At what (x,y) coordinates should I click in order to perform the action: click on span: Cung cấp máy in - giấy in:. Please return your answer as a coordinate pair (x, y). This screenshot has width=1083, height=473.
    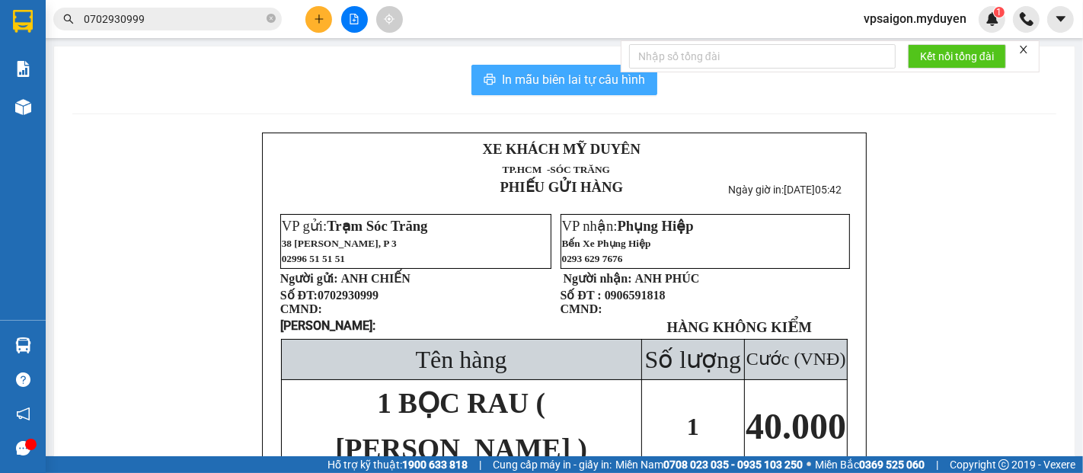
    Looking at the image, I should click on (552, 465).